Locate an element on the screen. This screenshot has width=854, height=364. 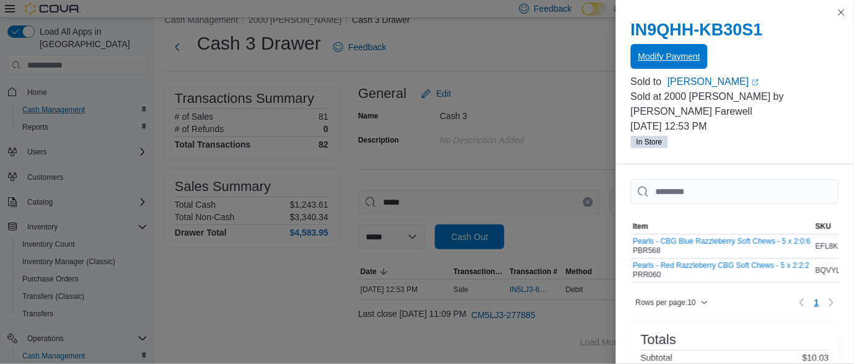
h6: Subtotal is located at coordinates (657, 358).